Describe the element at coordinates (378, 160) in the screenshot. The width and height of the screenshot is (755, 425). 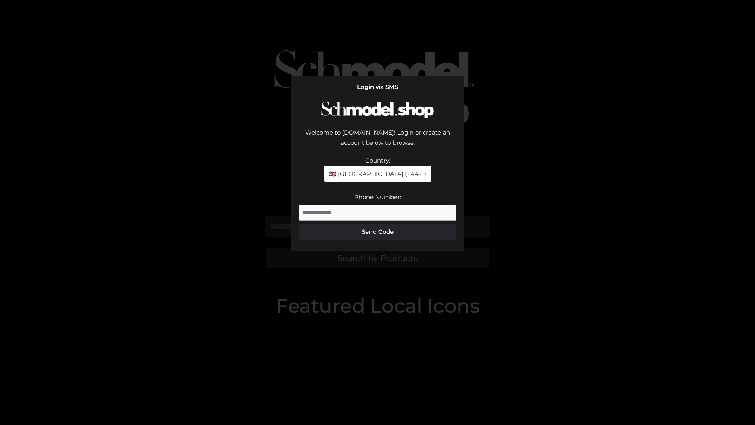
I see `label: Country:` at that location.